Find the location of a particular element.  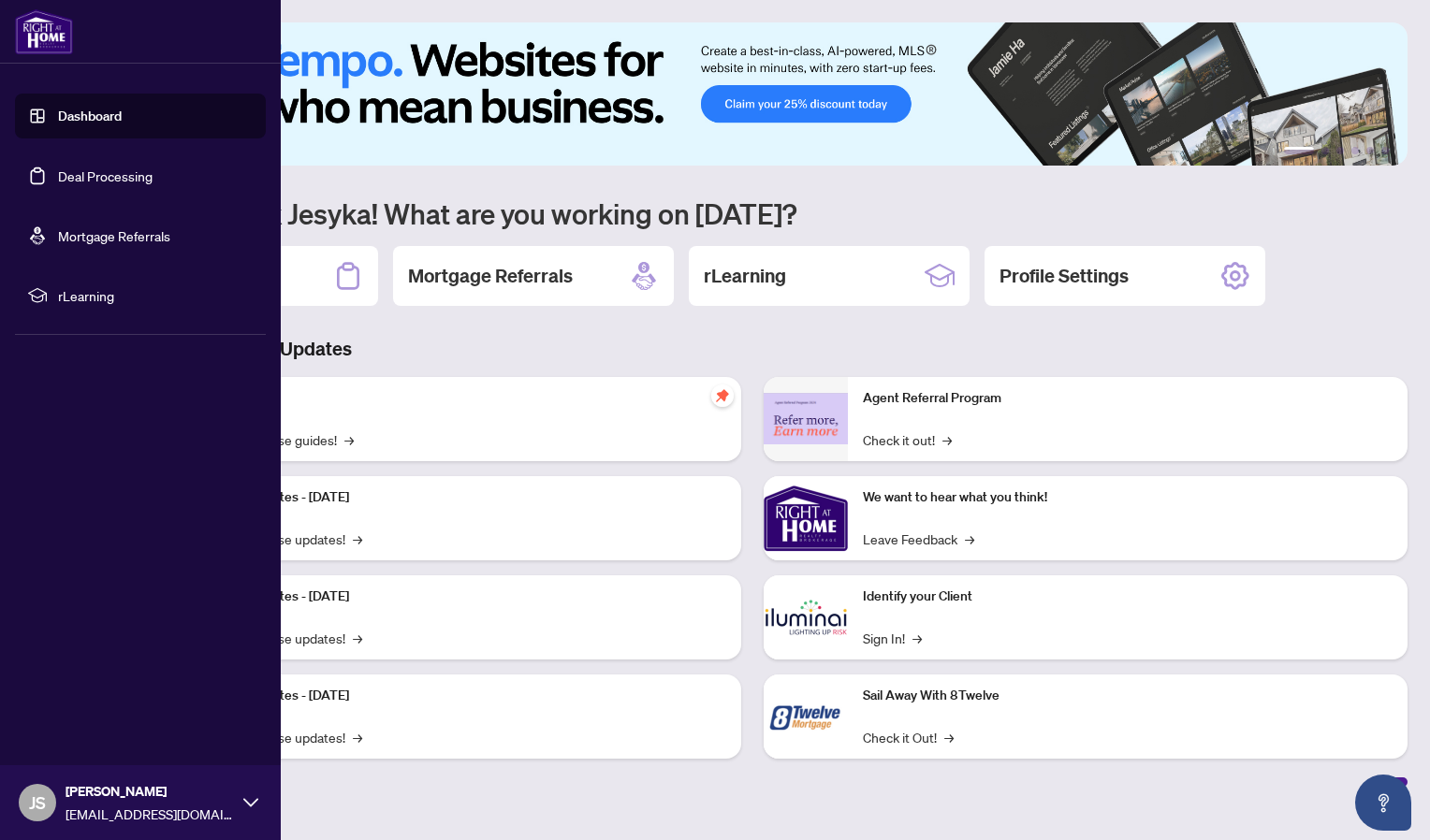

button: Open asap is located at coordinates (1383, 803).